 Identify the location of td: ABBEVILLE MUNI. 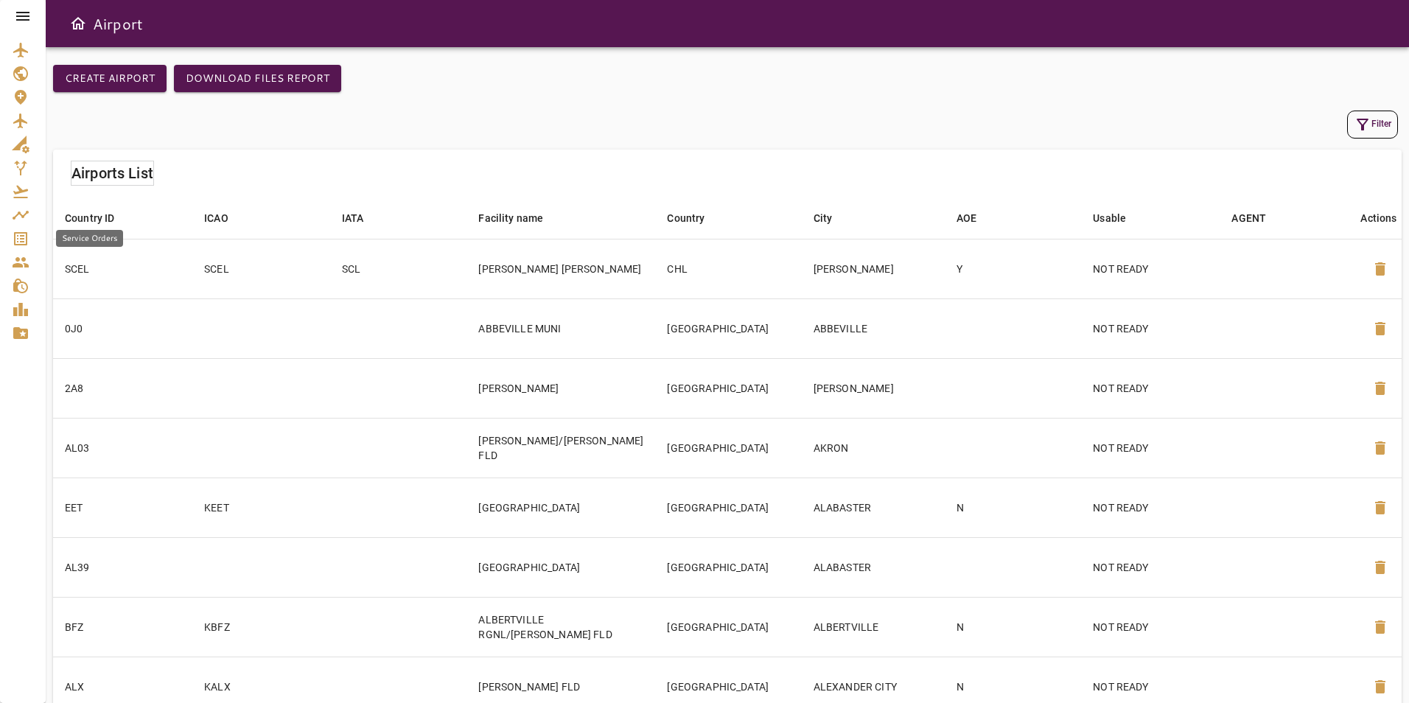
(561, 328).